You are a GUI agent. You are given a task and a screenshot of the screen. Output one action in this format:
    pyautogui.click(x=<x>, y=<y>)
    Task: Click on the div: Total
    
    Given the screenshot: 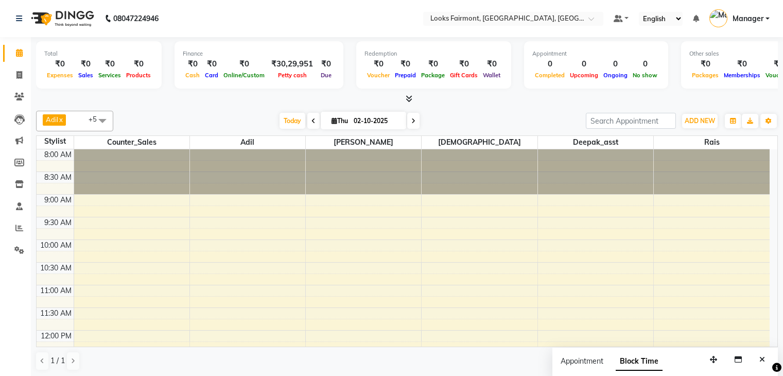 What is the action you would take?
    pyautogui.click(x=99, y=54)
    